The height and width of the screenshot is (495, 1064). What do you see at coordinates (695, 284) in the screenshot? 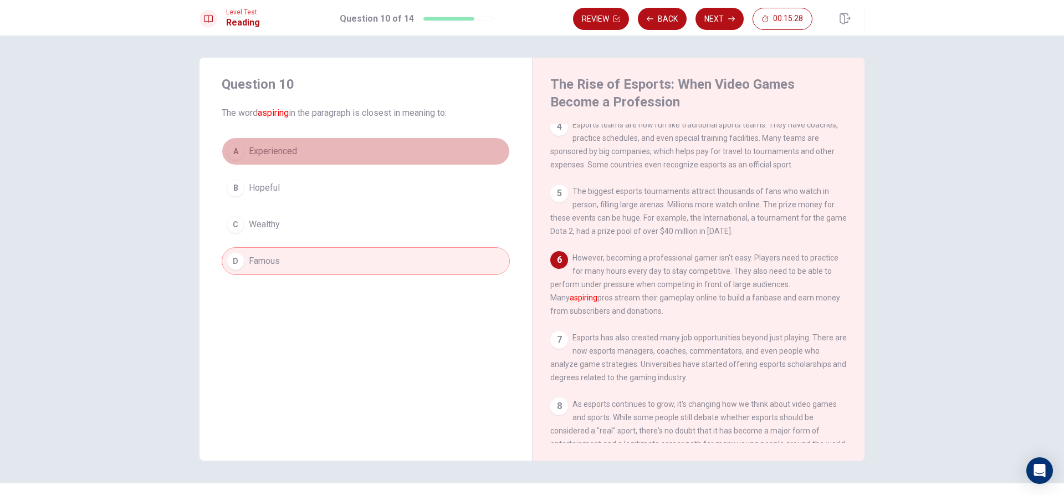
I see `span: However, becoming a professional gamer isn't easy. Players need to practice for many hours every ...` at bounding box center [695, 284].